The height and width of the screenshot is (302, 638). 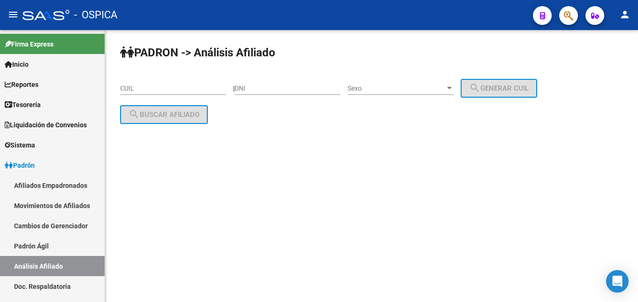 I want to click on span: Liquidación de Convenios, so click(x=46, y=125).